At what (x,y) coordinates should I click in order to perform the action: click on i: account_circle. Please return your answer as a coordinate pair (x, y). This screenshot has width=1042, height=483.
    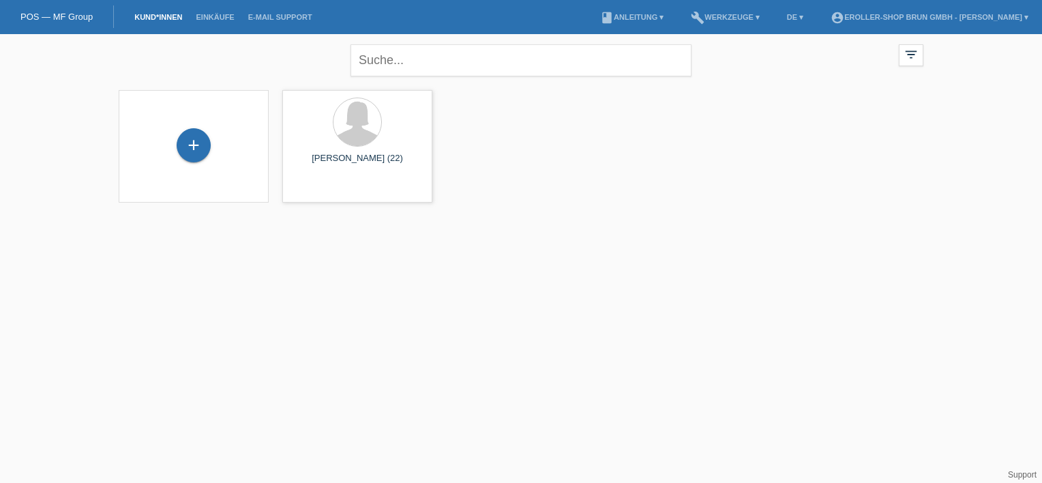
    Looking at the image, I should click on (837, 18).